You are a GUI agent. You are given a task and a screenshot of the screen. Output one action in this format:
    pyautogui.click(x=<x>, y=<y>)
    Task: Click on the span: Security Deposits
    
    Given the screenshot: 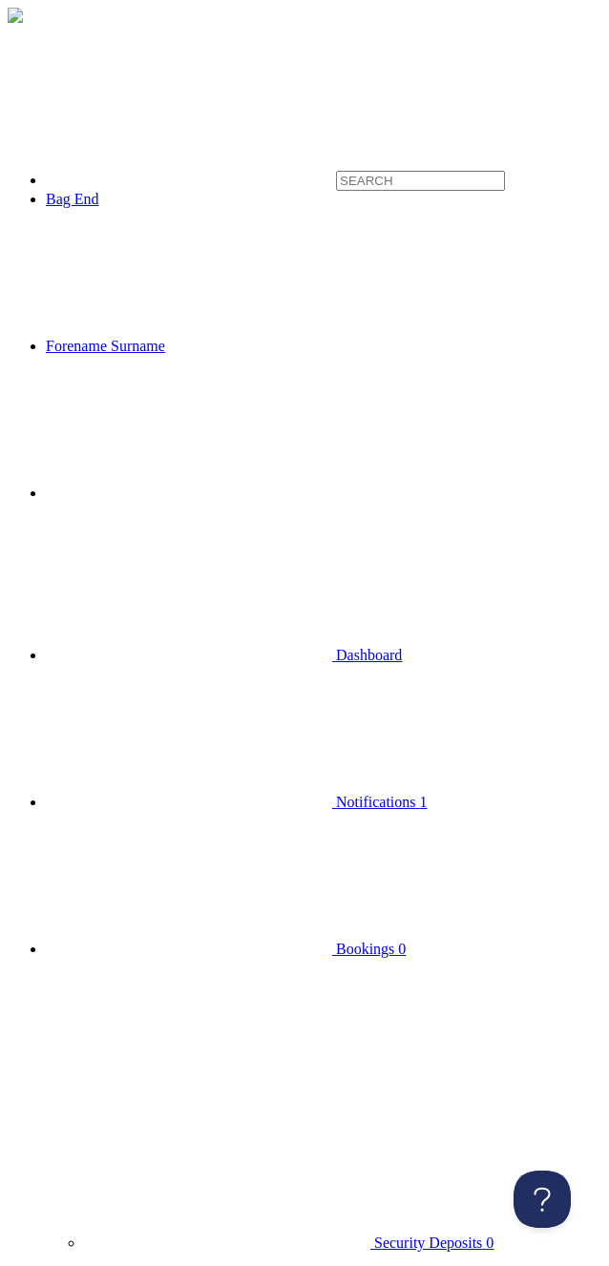 What is the action you would take?
    pyautogui.click(x=428, y=1243)
    